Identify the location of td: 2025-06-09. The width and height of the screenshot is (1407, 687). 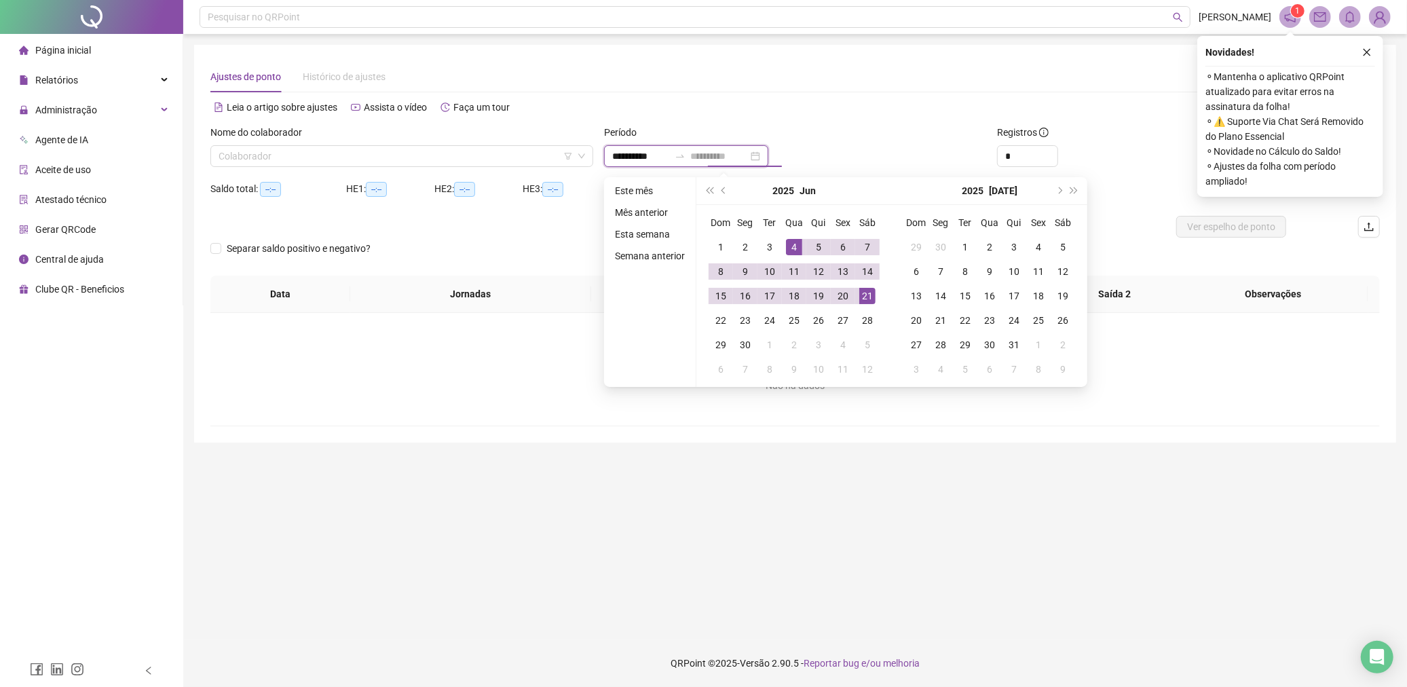
(745, 271).